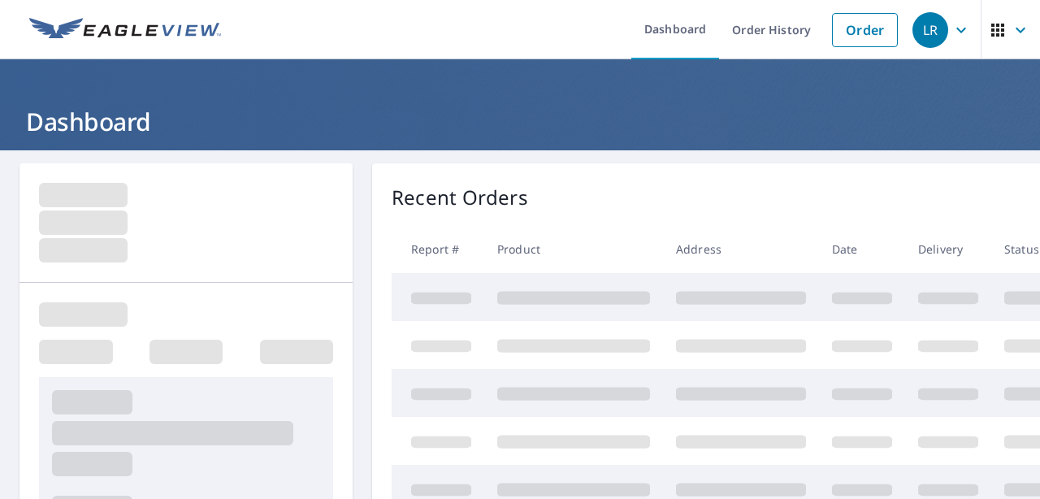 Image resolution: width=1040 pixels, height=499 pixels. Describe the element at coordinates (948, 249) in the screenshot. I see `th: Delivery` at that location.